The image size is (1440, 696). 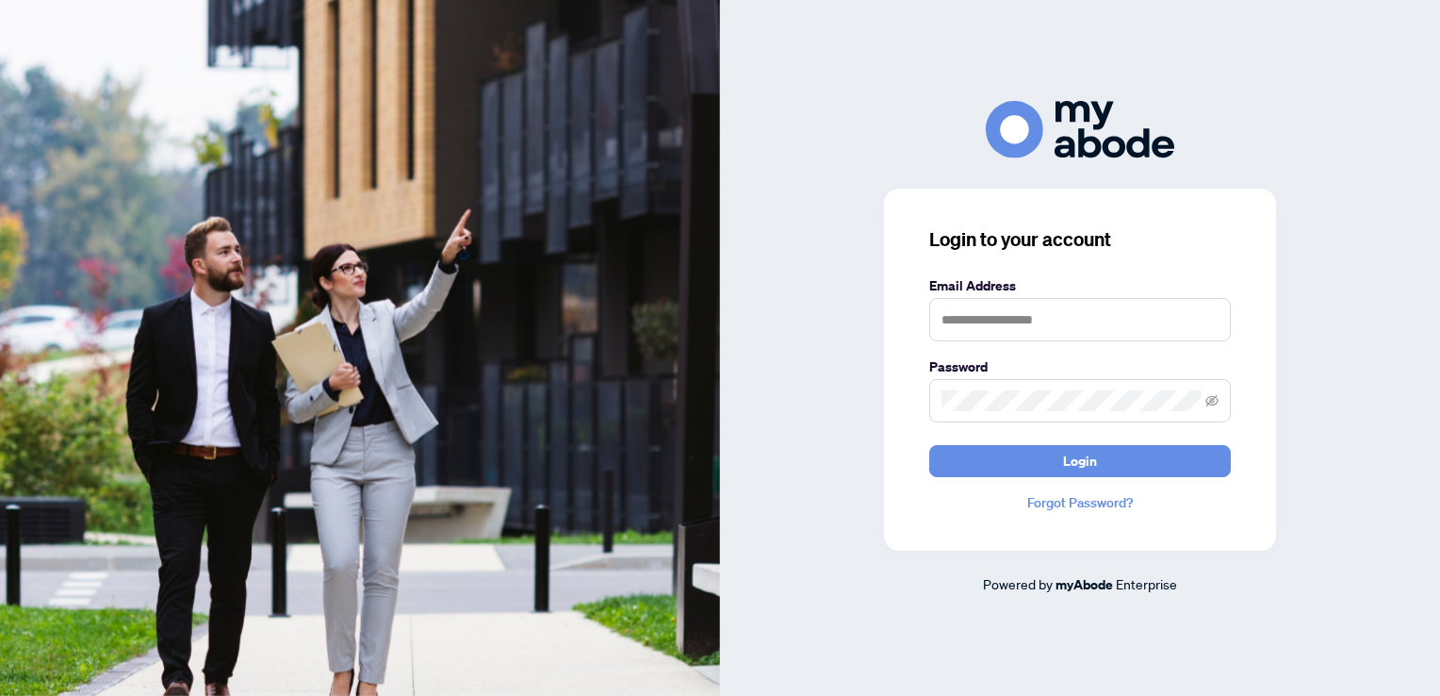 I want to click on span: eye-invisible, so click(x=1212, y=401).